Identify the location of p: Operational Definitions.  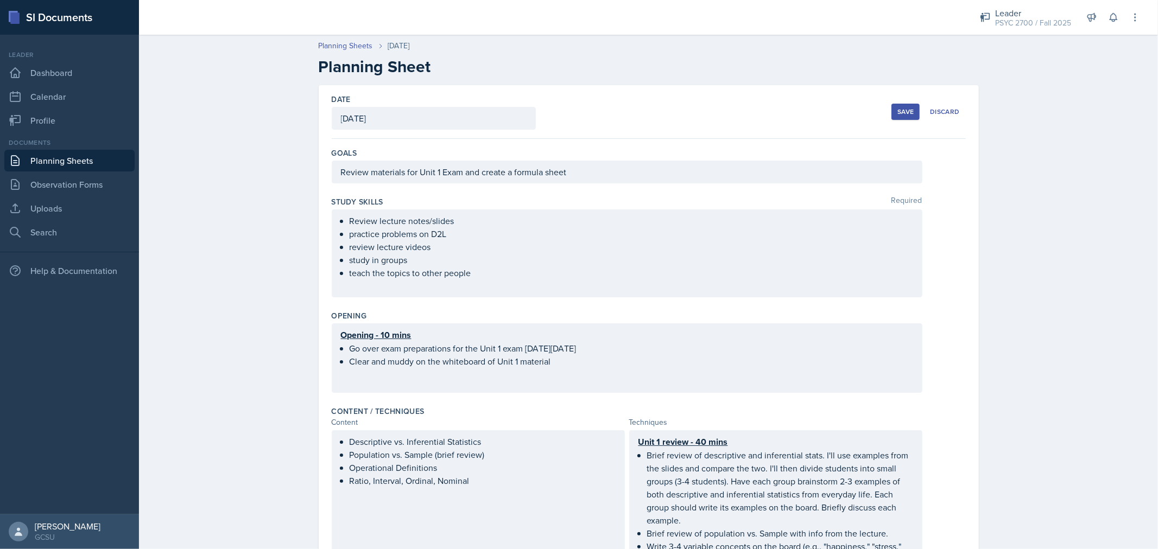
(483, 468).